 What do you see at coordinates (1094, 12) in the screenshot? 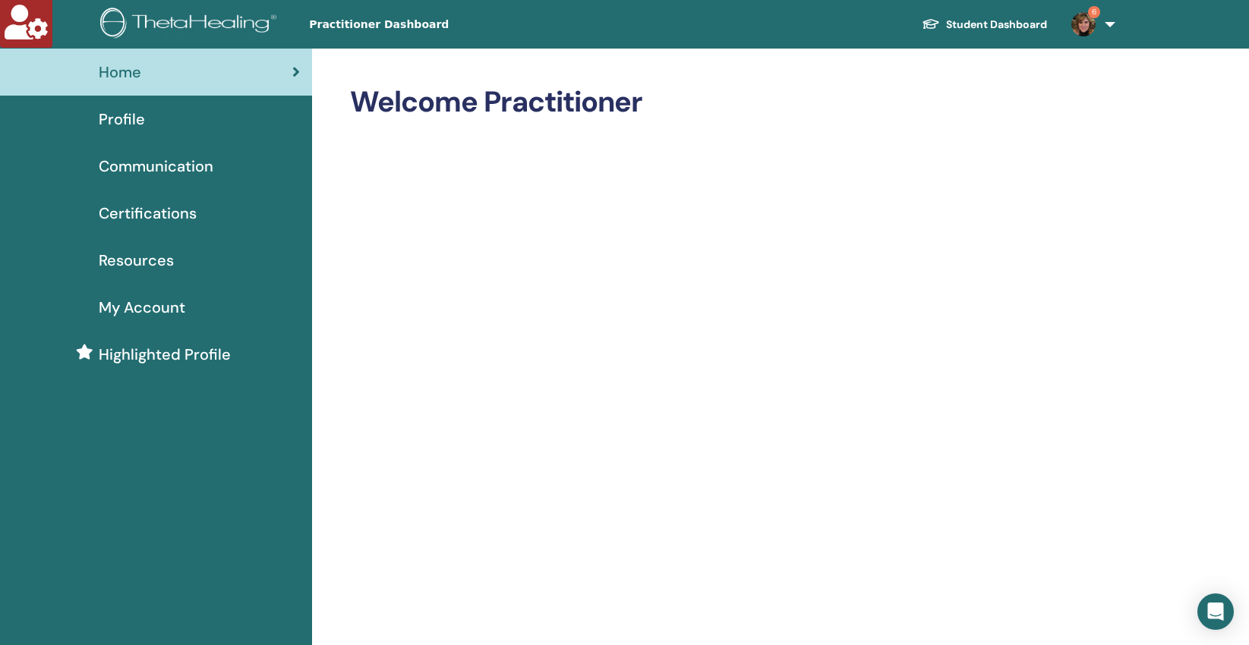
I see `span: 6` at bounding box center [1094, 12].